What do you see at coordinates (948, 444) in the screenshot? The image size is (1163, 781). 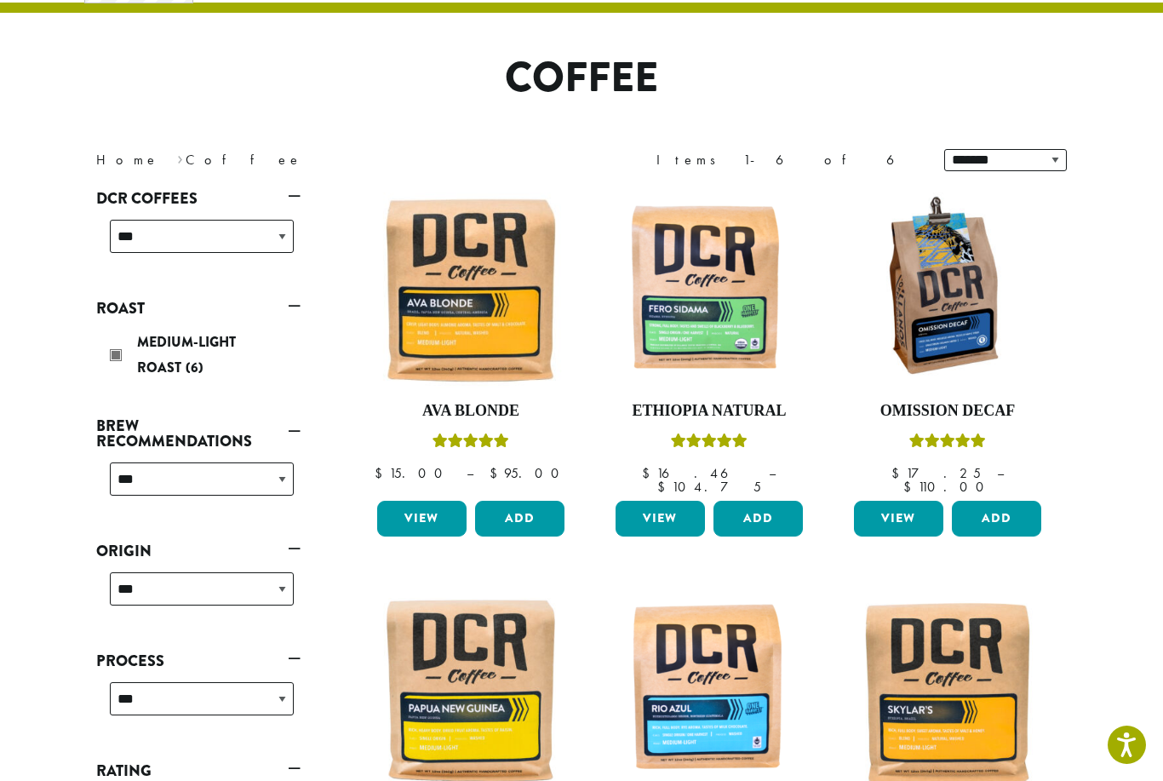 I see `div: Rated 4.33 out of 5` at bounding box center [948, 444].